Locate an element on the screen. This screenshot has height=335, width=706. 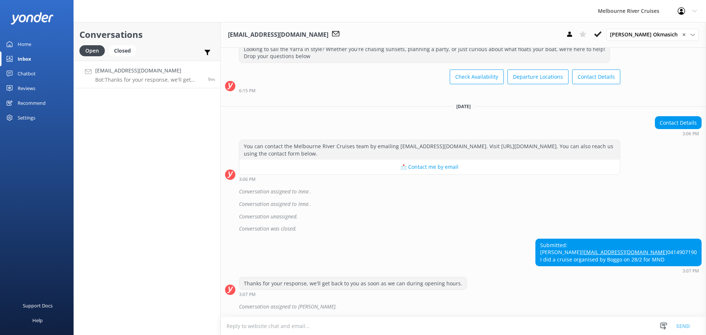
button: 📩 Contact me by email is located at coordinates (429, 167).